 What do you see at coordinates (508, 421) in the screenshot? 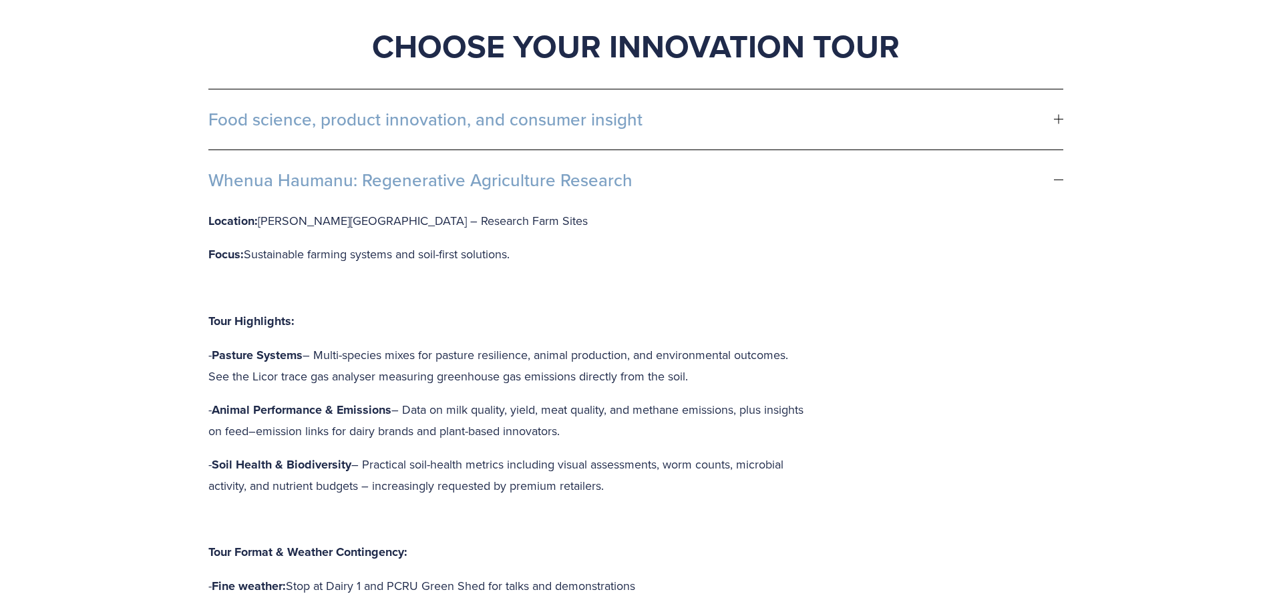
I see `p: - – Data on milk quality, yield, meat quality, and methane emissions, plus insights on feed–emiss...` at bounding box center [508, 421].